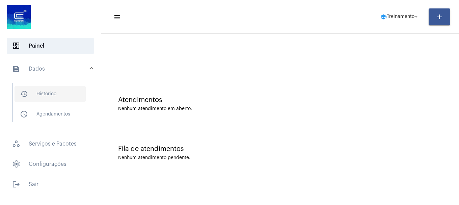 This screenshot has width=459, height=205. What do you see at coordinates (400, 17) in the screenshot?
I see `button: Treinamento` at bounding box center [400, 17].